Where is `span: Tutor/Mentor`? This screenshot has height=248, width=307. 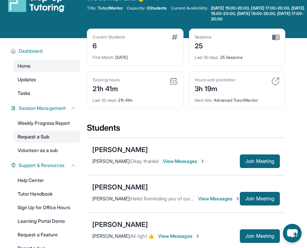 span: Tutor/Mentor is located at coordinates (110, 8).